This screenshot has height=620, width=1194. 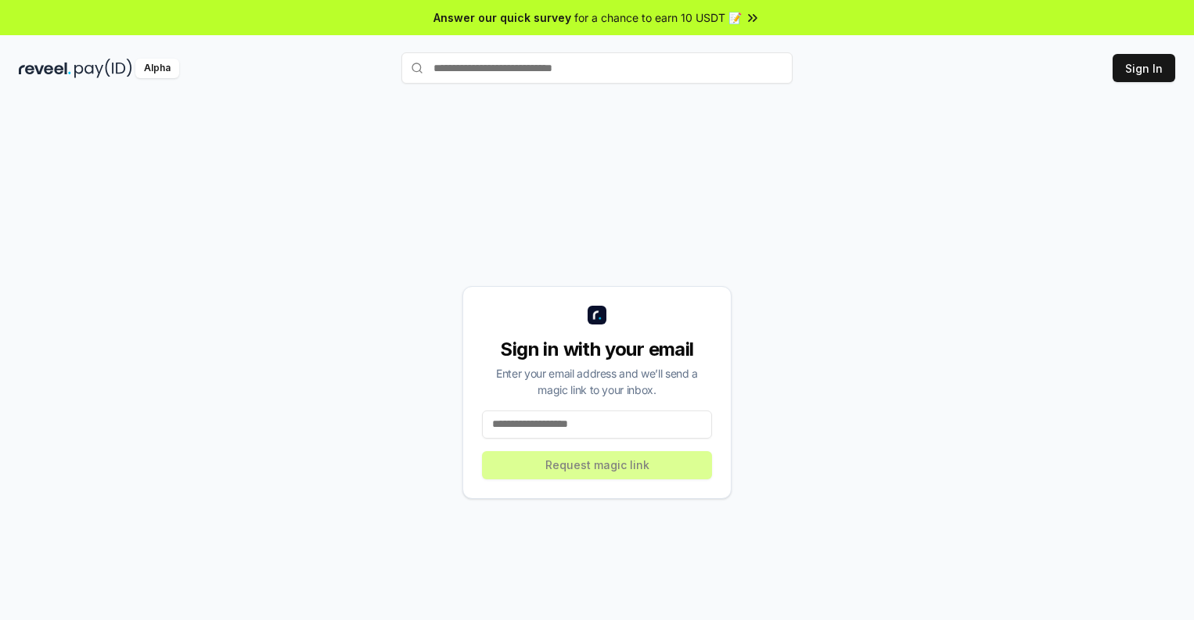 What do you see at coordinates (157, 68) in the screenshot?
I see `div: Alpha` at bounding box center [157, 68].